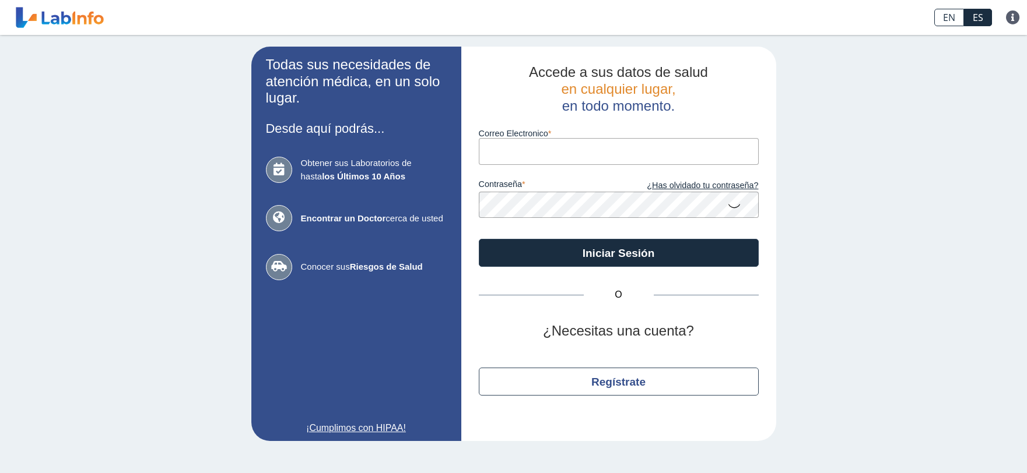  I want to click on h2: ¿Necesitas una cuenta?, so click(619, 331).